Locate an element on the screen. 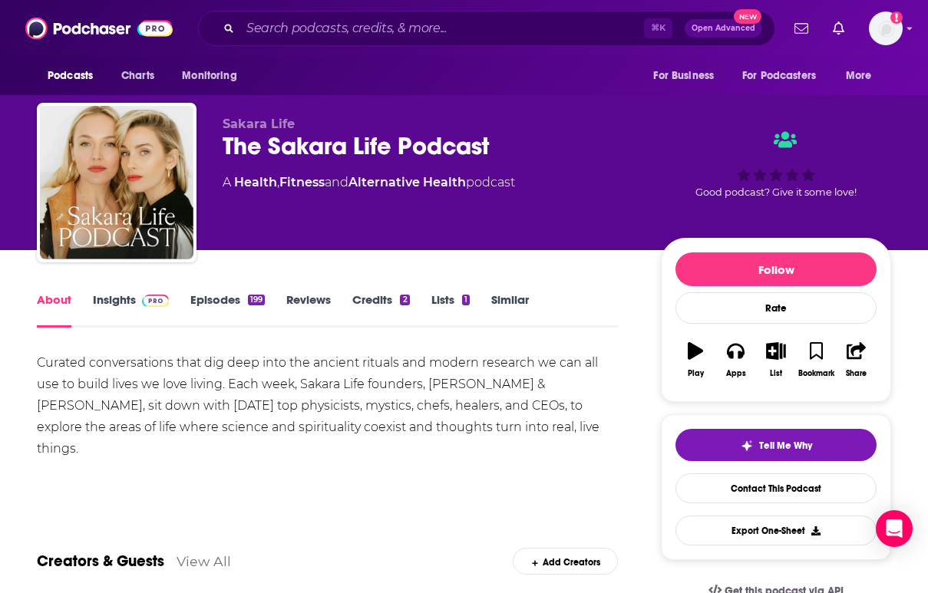 This screenshot has height=593, width=928. div: Play is located at coordinates (695, 374).